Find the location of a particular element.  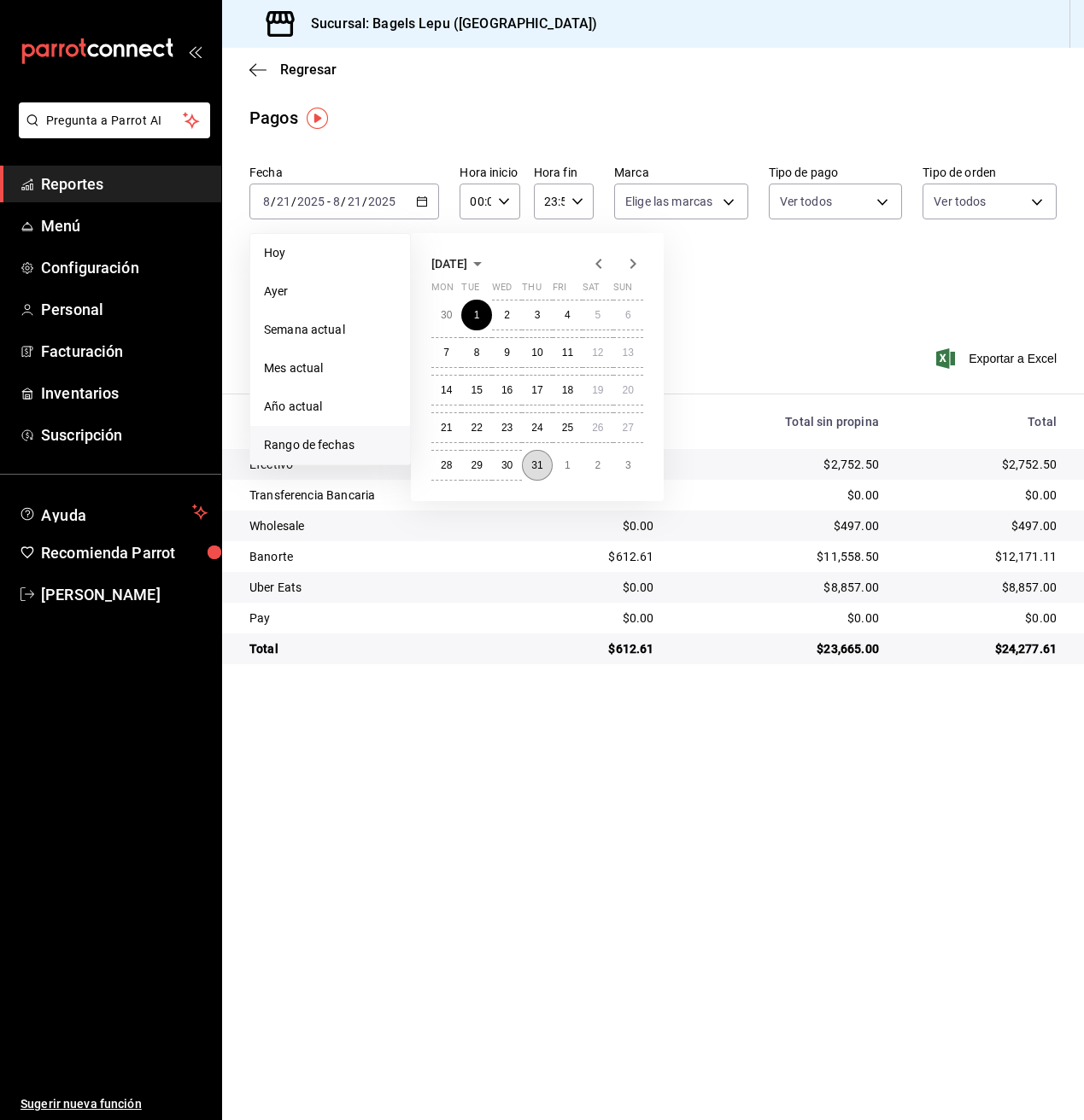

span: Rango de fechas is located at coordinates (330, 445).